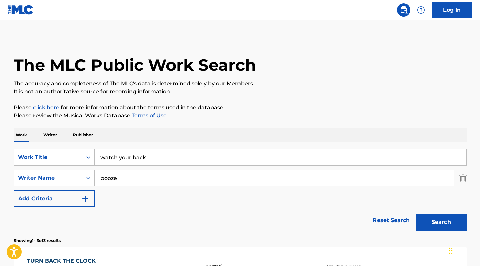  What do you see at coordinates (148, 115) in the screenshot?
I see `a: Terms of Use` at bounding box center [148, 115].